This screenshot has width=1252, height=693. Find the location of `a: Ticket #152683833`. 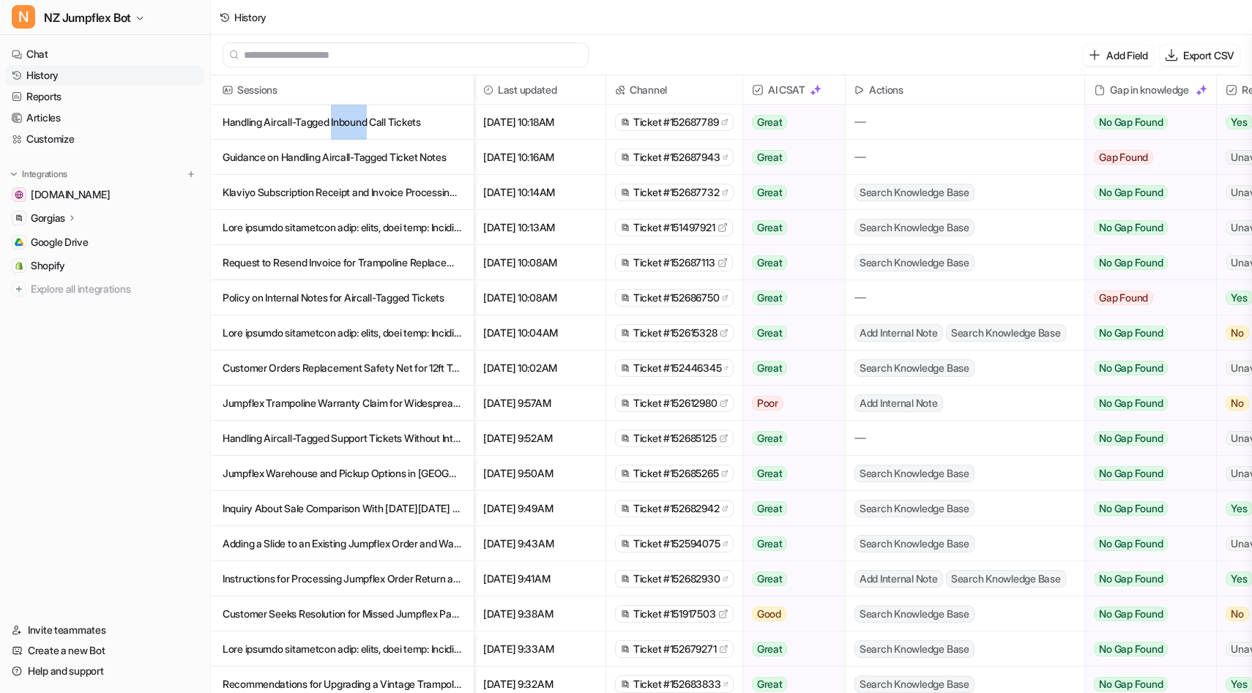

a: Ticket #152683833 is located at coordinates (674, 685).